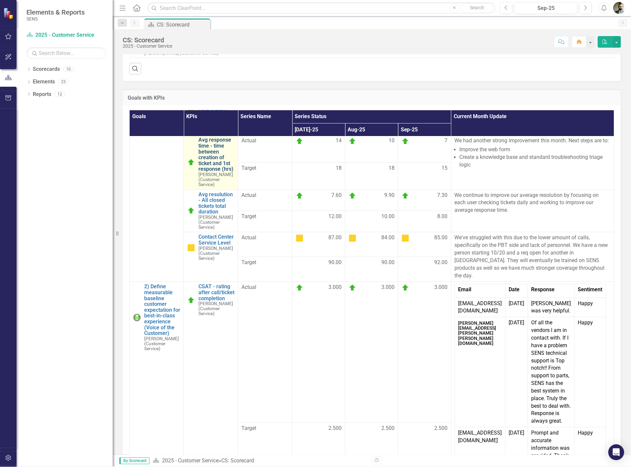  Describe the element at coordinates (533, 203) in the screenshot. I see `p: We continue to improve our average resolution by focusing on each user checking tickets daily and...` at that location.